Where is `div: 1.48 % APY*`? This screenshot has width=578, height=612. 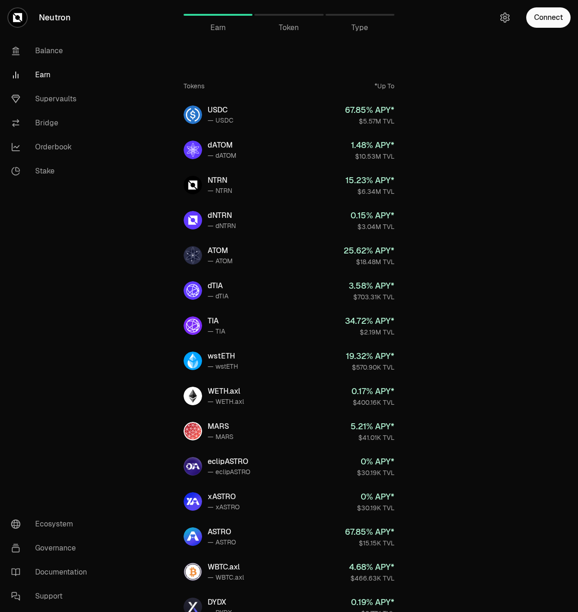 div: 1.48 % APY* is located at coordinates (373, 145).